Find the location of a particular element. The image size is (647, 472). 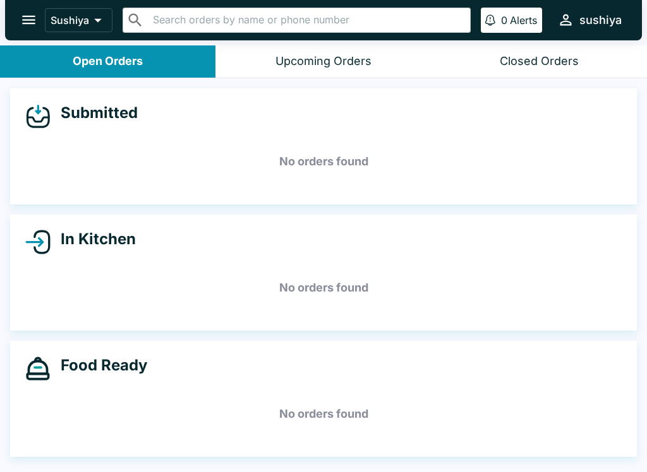

button: sushiya is located at coordinates (589, 20).